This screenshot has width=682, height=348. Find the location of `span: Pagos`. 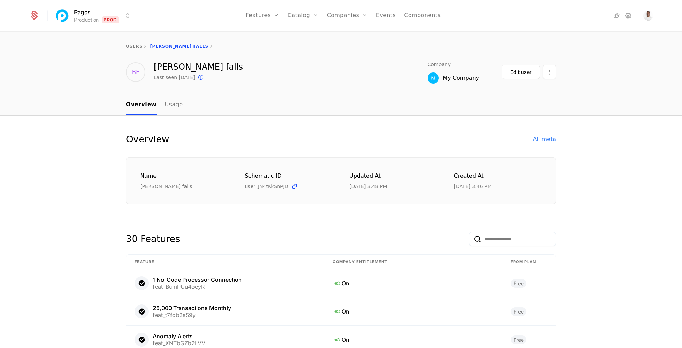

span: Pagos is located at coordinates (83, 12).